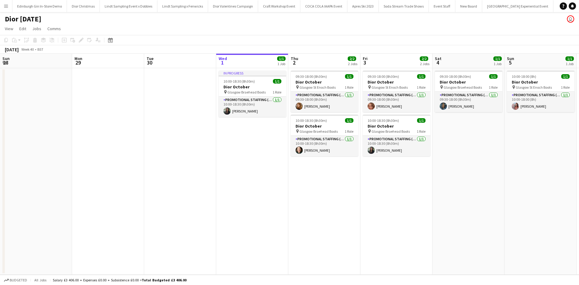  I want to click on button: New Board, so click(468, 6).